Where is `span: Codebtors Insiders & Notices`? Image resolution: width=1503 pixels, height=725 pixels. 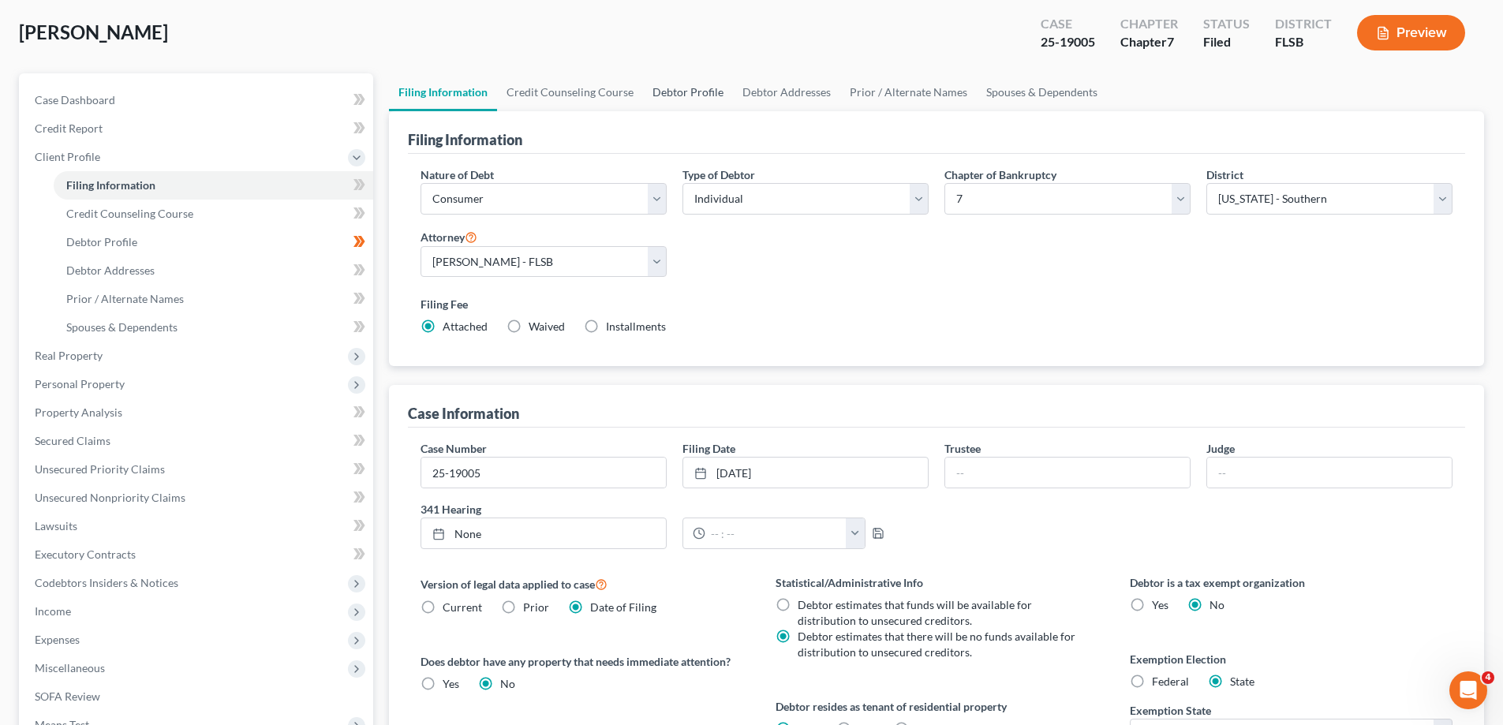
span: Codebtors Insiders & Notices is located at coordinates (107, 582).